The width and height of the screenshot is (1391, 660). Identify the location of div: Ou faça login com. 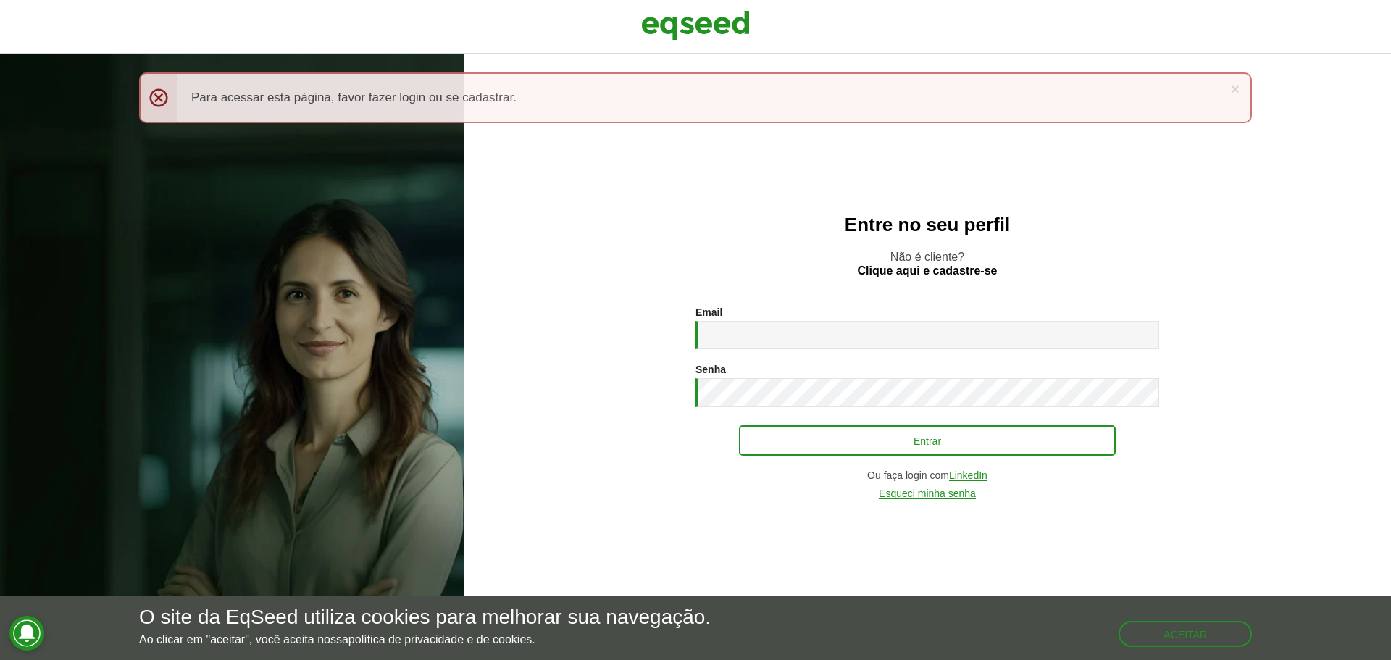
(928, 475).